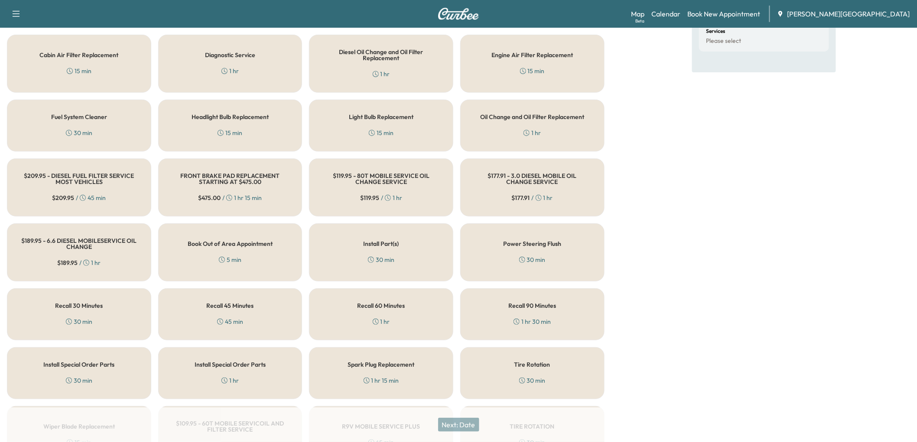  Describe the element at coordinates (381, 381) in the screenshot. I see `div: 1 hr 15 min` at that location.